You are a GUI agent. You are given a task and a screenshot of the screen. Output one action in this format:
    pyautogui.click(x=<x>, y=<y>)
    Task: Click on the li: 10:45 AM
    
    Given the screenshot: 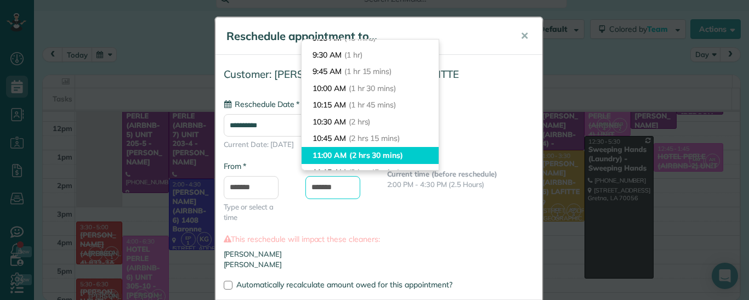 What is the action you would take?
    pyautogui.click(x=370, y=138)
    